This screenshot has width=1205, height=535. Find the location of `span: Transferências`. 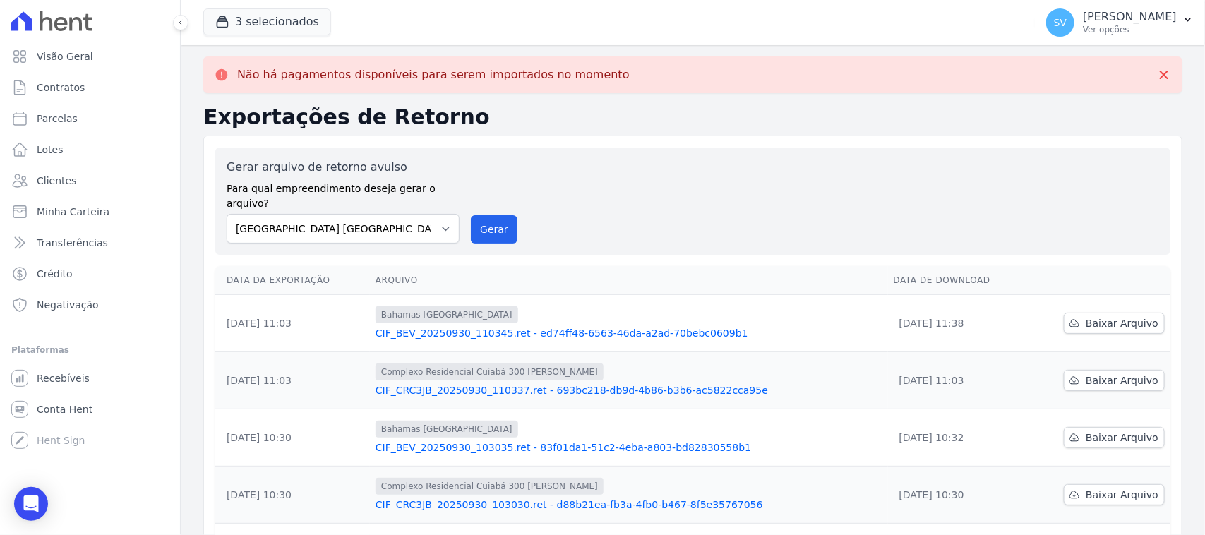

span: Transferências is located at coordinates (72, 243).